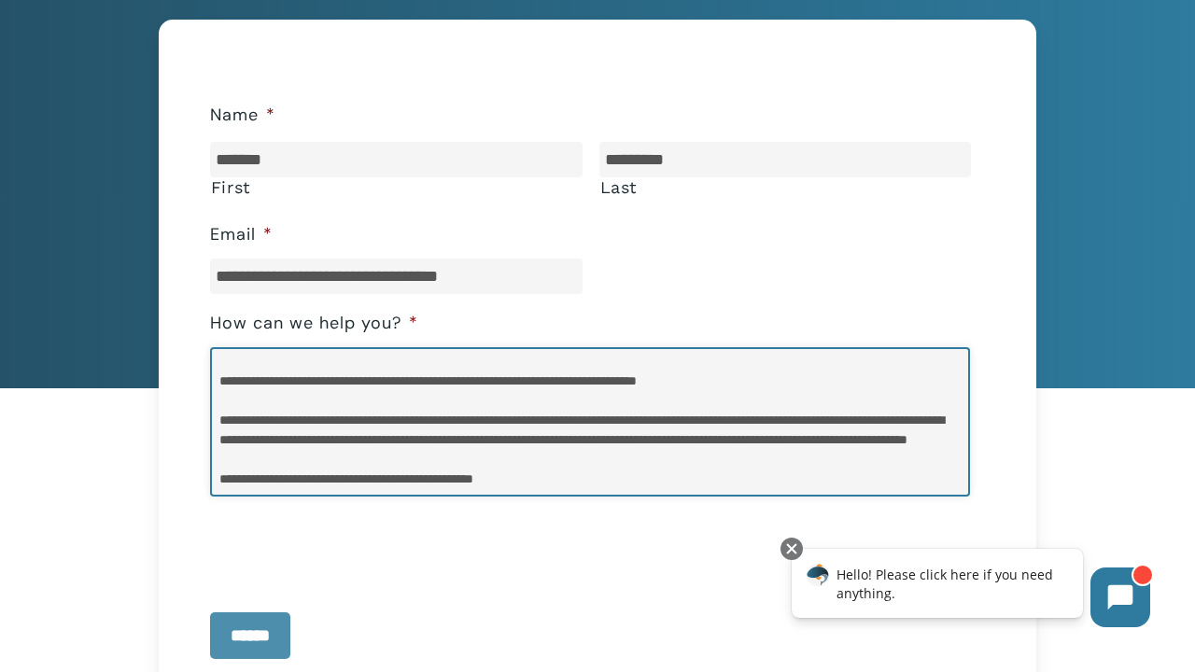 Image resolution: width=1195 pixels, height=672 pixels. I want to click on span: Hello! Please click here if you need anything., so click(173, 49).